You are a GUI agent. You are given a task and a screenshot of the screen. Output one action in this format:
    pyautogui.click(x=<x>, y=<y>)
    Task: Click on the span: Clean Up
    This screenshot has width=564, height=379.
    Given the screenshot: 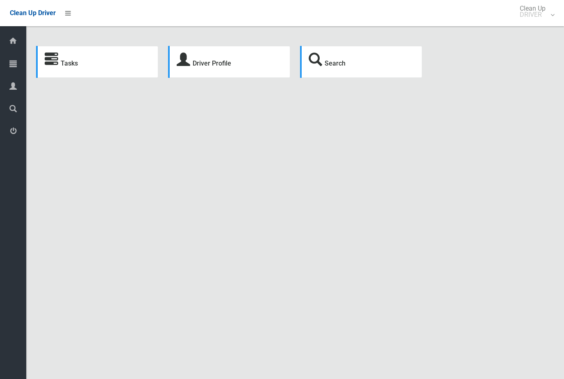 What is the action you would take?
    pyautogui.click(x=535, y=11)
    